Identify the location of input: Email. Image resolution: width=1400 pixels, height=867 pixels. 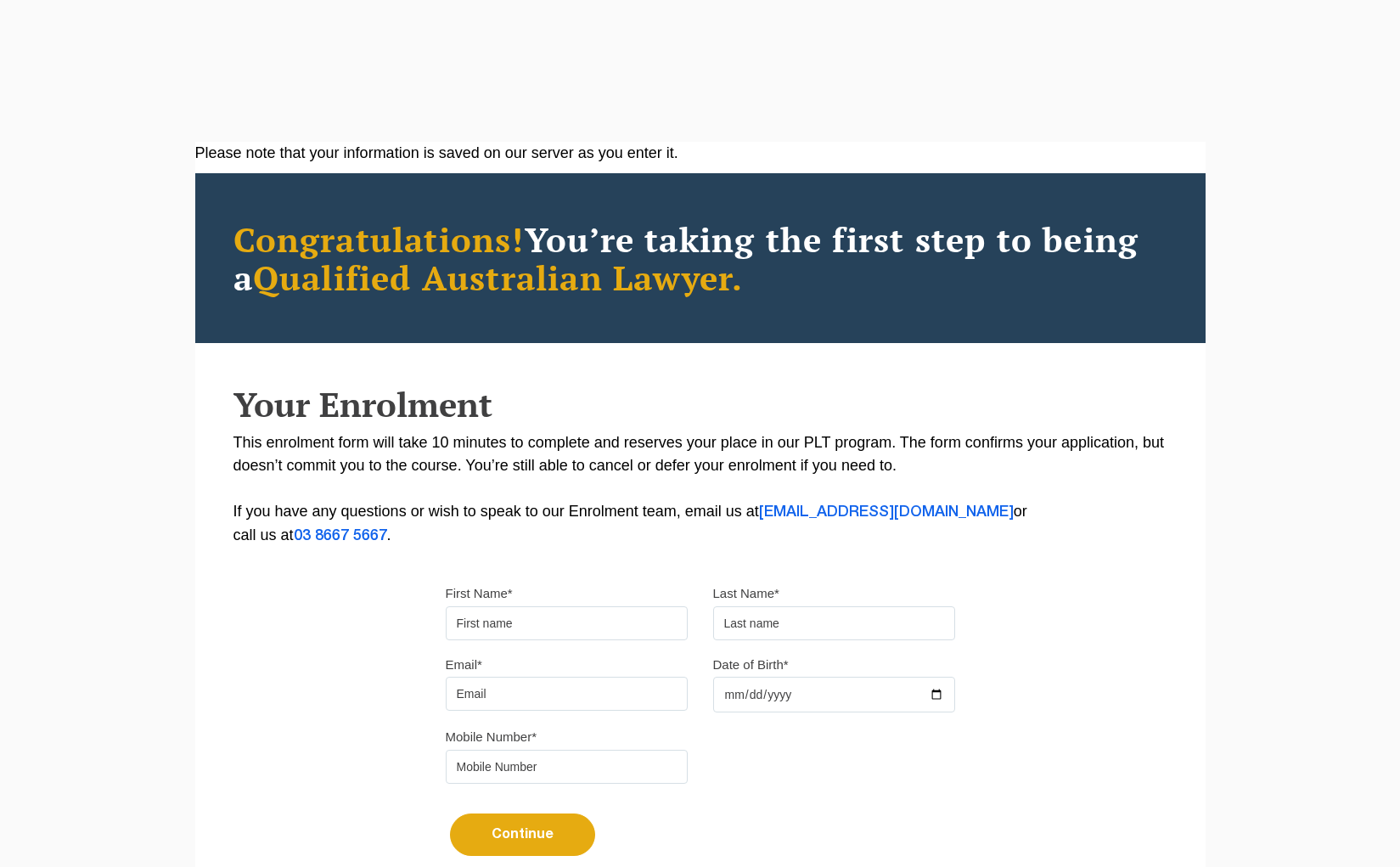
(566, 694).